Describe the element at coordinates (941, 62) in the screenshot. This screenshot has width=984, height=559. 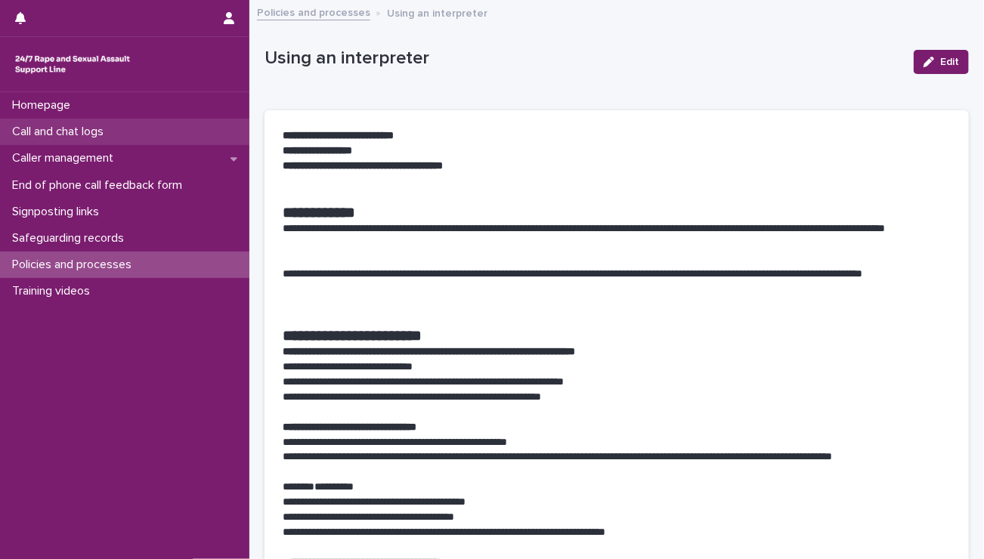
I see `button: Edit` at that location.